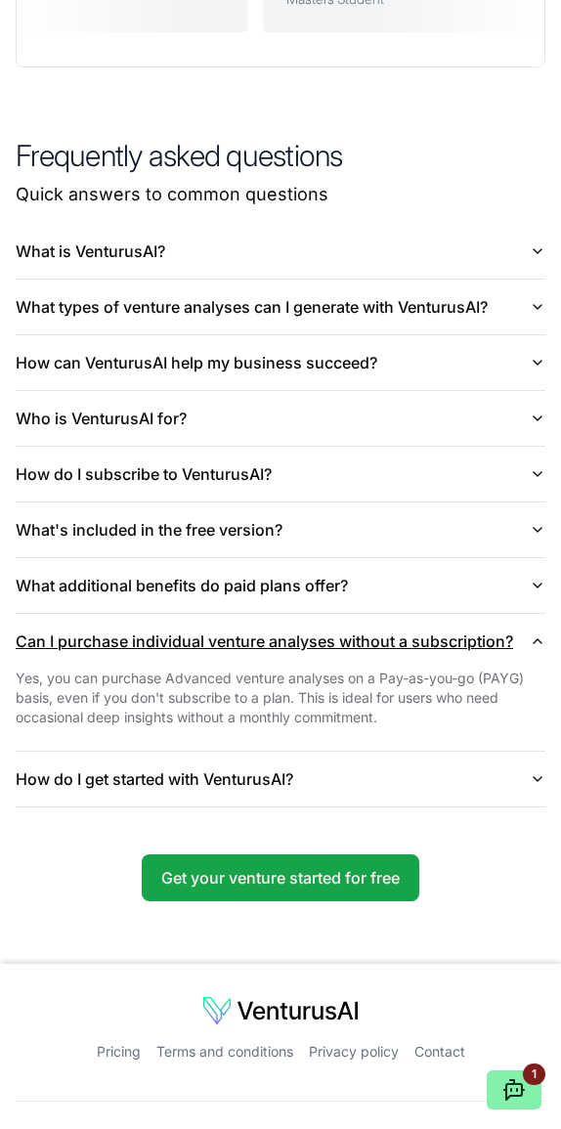 The height and width of the screenshot is (1129, 561). Describe the element at coordinates (281, 195) in the screenshot. I see `p: Quick answers to common questions` at that location.